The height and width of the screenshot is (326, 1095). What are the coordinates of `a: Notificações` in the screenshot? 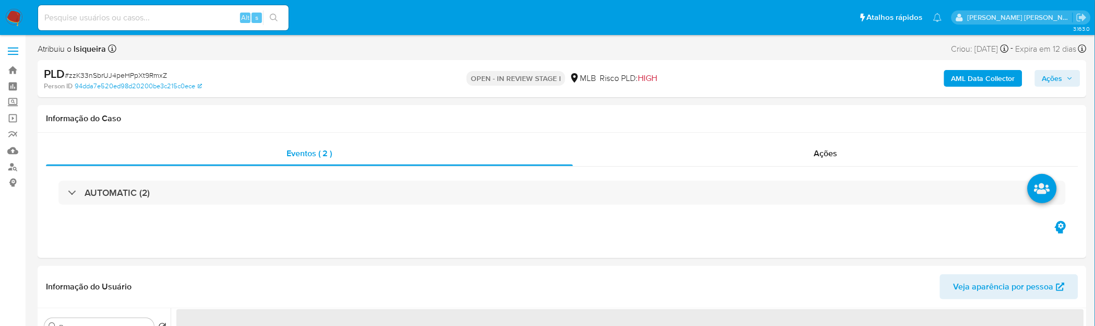 It's located at (937, 17).